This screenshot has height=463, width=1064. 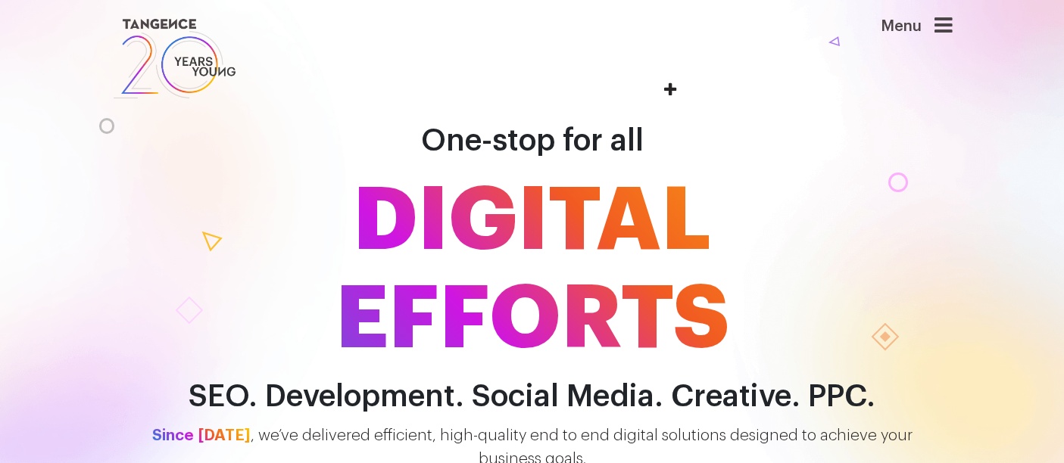 What do you see at coordinates (532, 270) in the screenshot?
I see `span: DIGITAL EFFORTS` at bounding box center [532, 270].